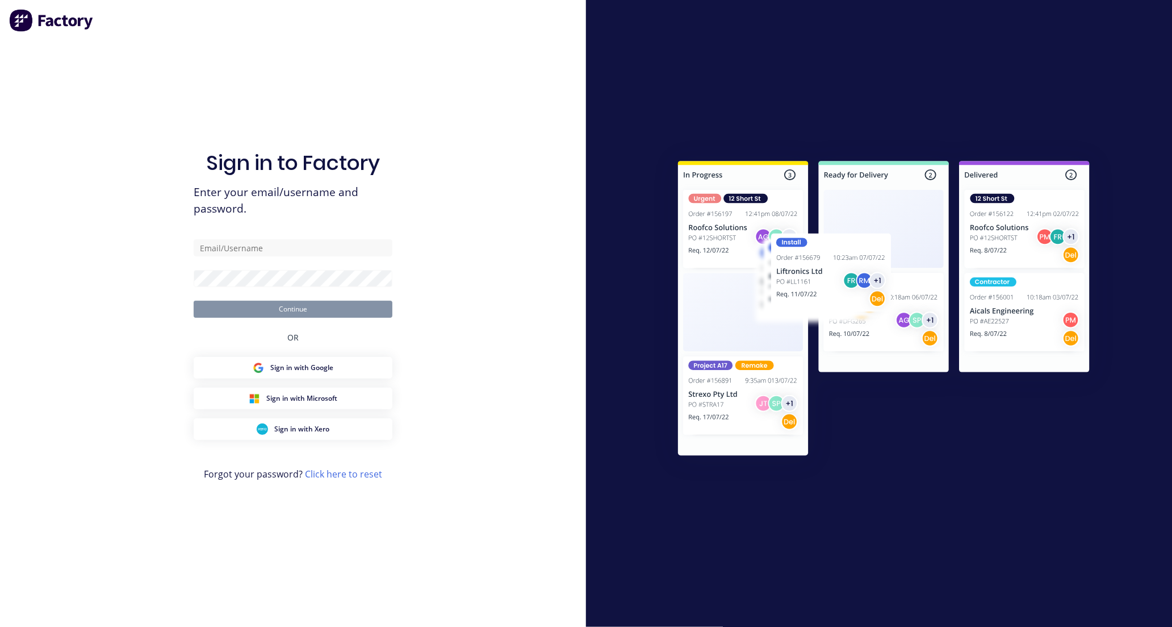  What do you see at coordinates (293, 429) in the screenshot?
I see `button: Xero Sign inSign in with Xero` at bounding box center [293, 429].